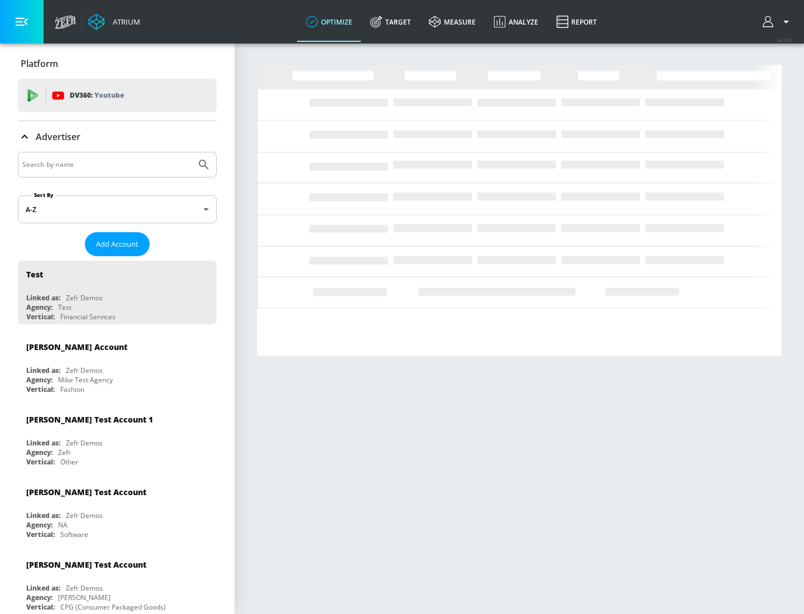 The width and height of the screenshot is (804, 614). I want to click on div: Mike Test Agency, so click(85, 380).